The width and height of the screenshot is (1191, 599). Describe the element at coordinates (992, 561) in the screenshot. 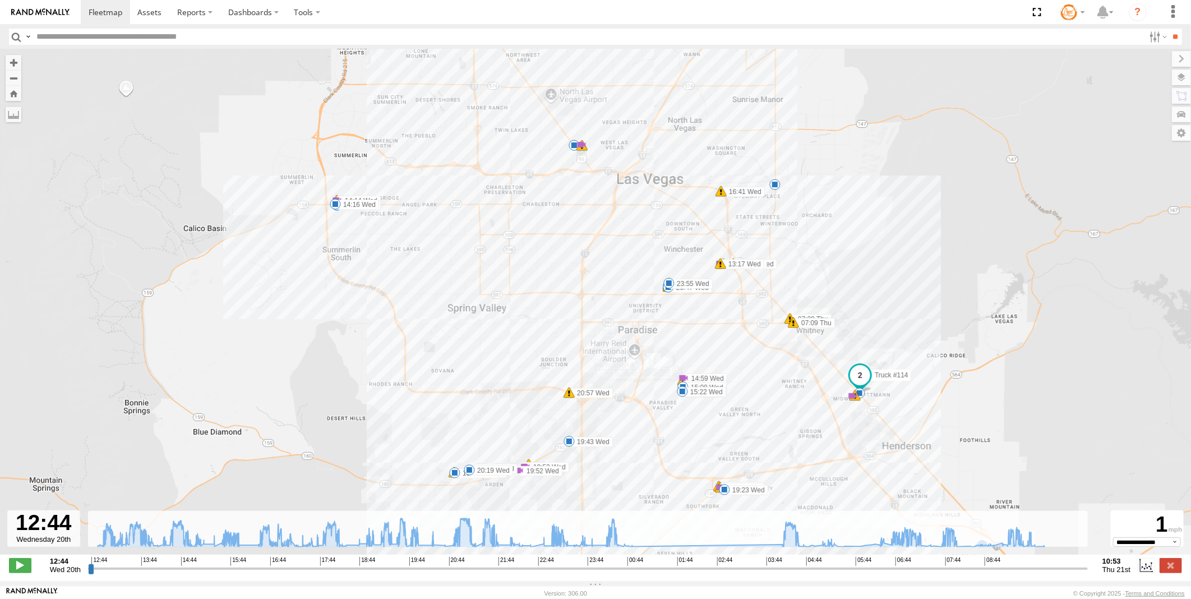

I see `span: 08:44` at that location.